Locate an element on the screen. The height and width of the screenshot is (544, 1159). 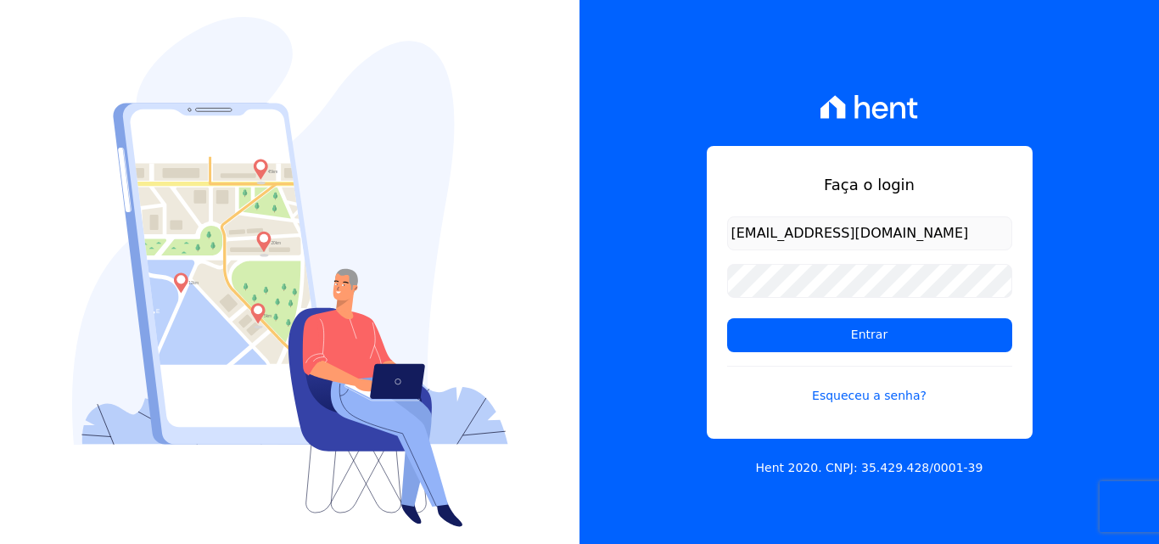
img: Login is located at coordinates (290, 271).